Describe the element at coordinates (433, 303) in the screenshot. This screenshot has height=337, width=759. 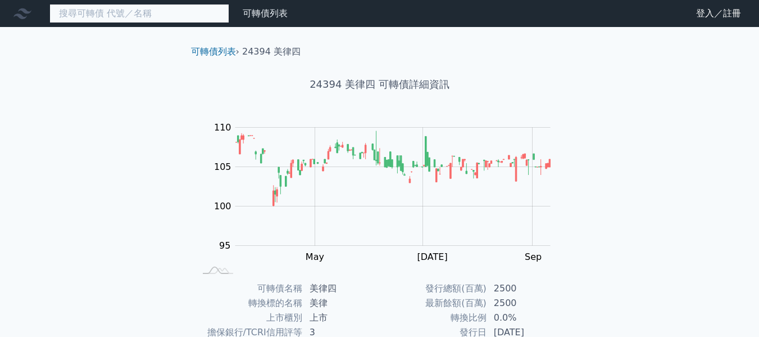
I see `td: 最新餘額(百萬)` at that location.